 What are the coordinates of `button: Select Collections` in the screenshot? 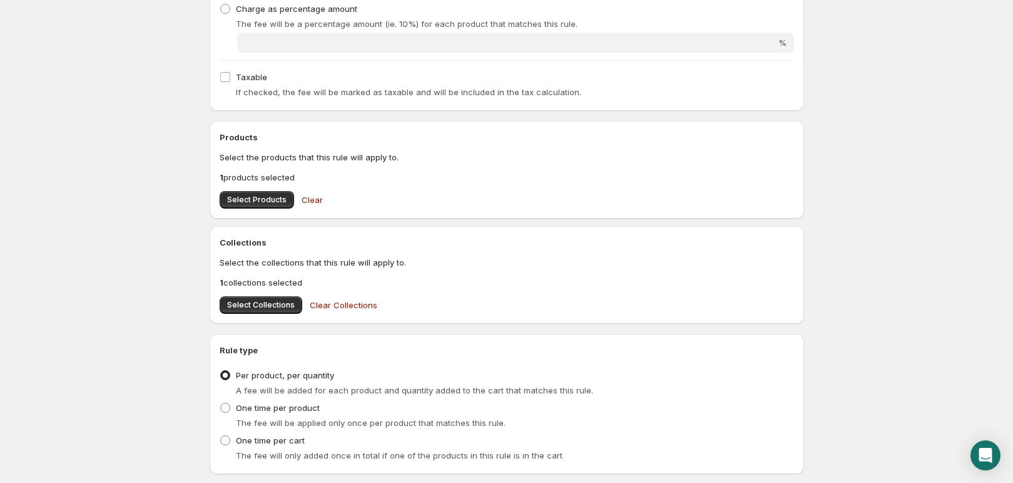 It's located at (261, 305).